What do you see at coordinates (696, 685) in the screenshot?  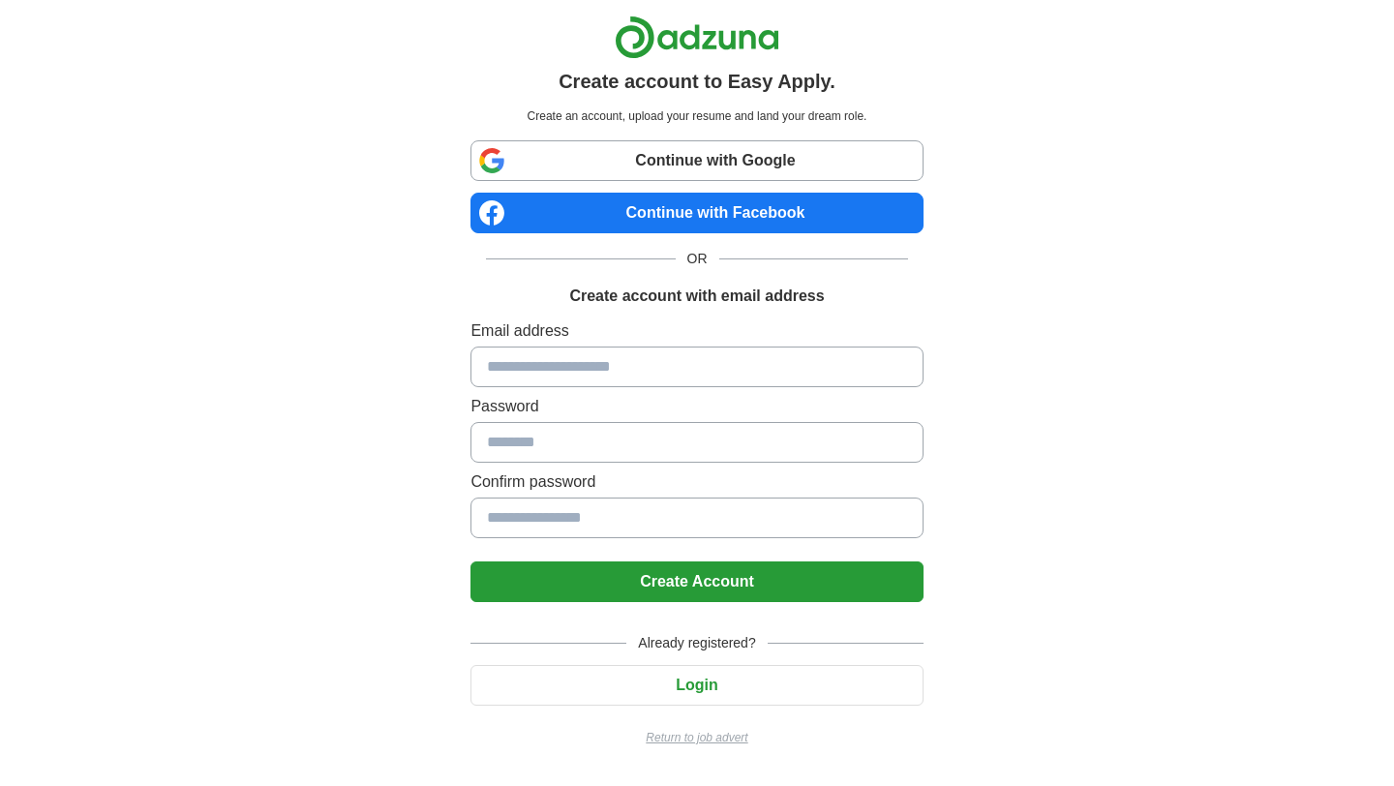 I see `button: Login` at bounding box center [696, 685].